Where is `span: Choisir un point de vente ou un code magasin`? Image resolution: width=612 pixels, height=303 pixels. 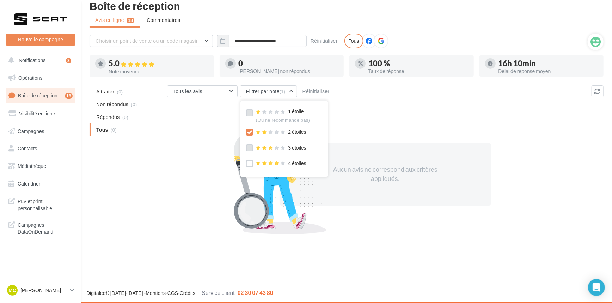 span: Choisir un point de vente ou un code magasin is located at coordinates (147, 41).